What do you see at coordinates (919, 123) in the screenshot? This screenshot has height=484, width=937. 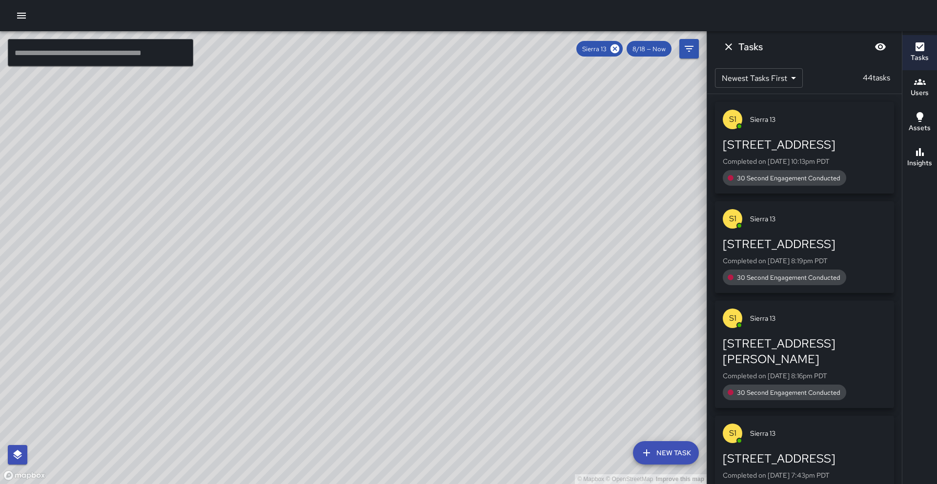 I see `button: Assets` at bounding box center [919, 123].